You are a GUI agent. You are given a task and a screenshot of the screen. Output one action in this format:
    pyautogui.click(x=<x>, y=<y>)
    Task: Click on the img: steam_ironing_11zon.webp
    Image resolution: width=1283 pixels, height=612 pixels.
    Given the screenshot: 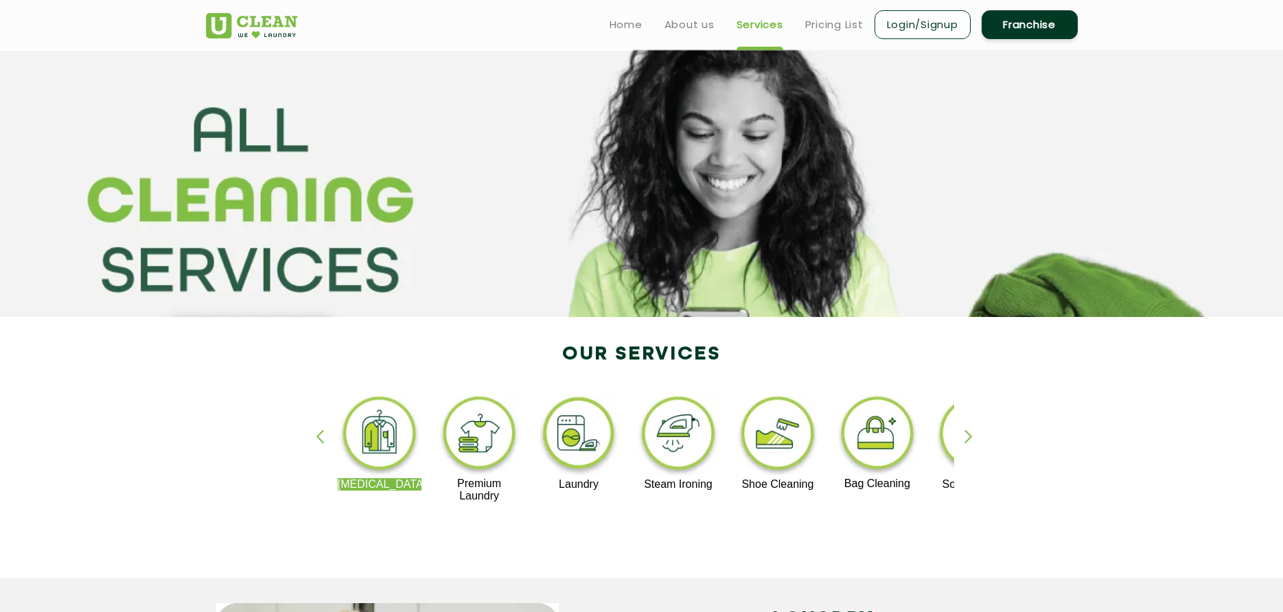 What is the action you would take?
    pyautogui.click(x=678, y=436)
    